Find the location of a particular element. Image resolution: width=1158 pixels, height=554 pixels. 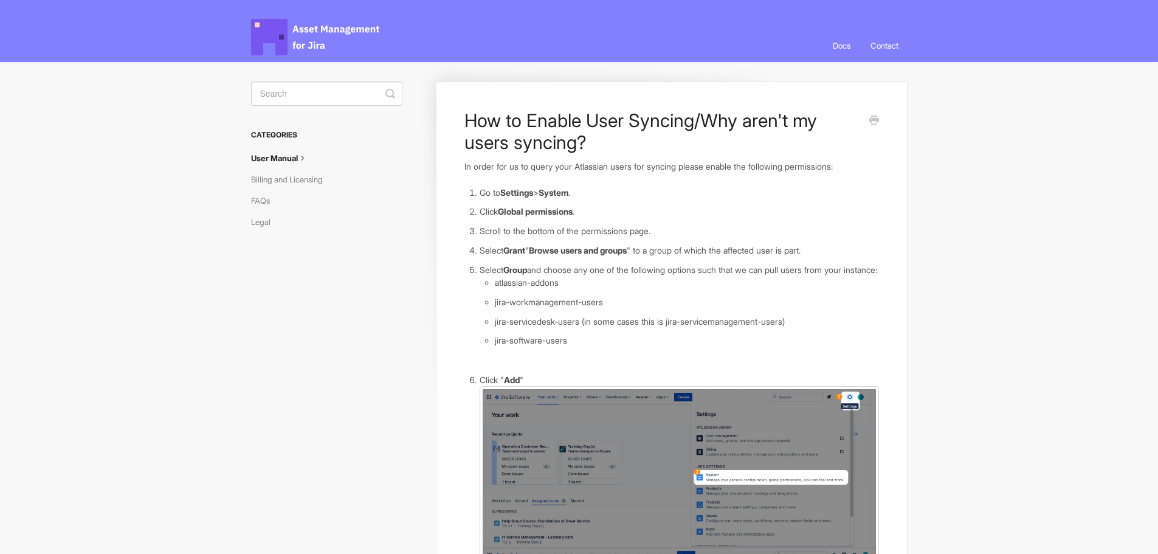

a: Docs is located at coordinates (841, 46).